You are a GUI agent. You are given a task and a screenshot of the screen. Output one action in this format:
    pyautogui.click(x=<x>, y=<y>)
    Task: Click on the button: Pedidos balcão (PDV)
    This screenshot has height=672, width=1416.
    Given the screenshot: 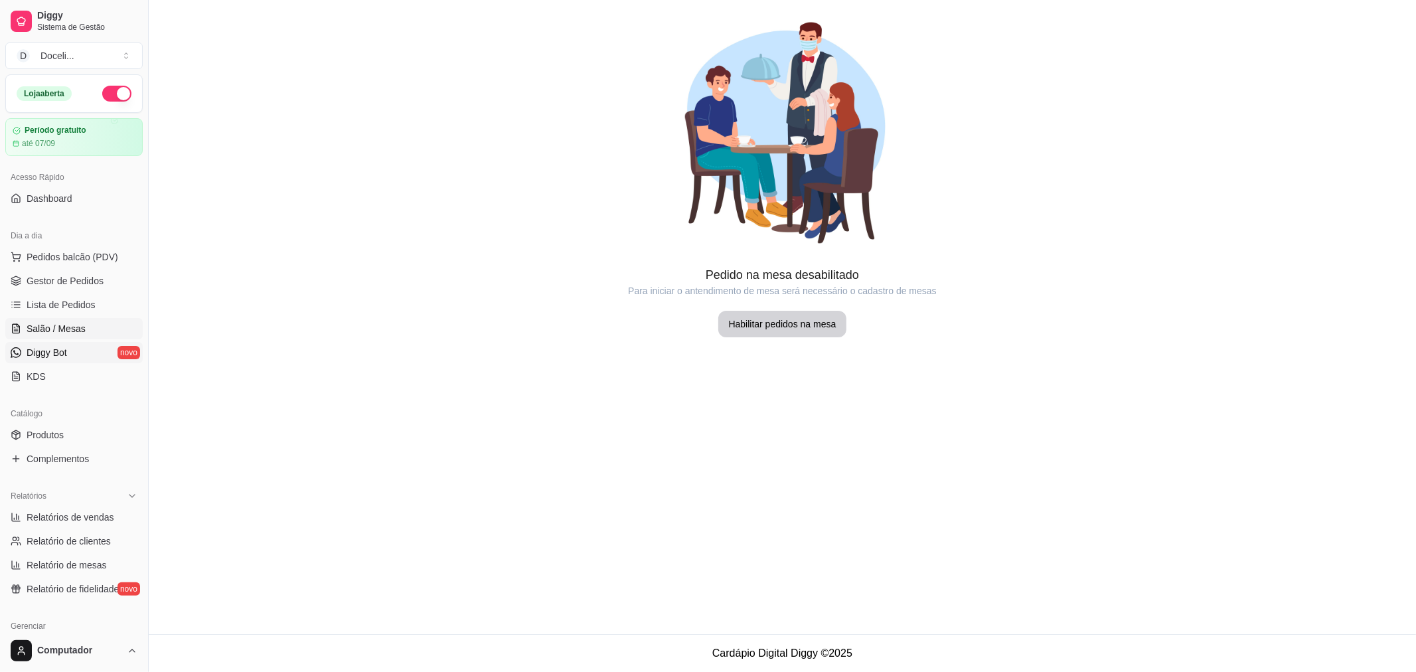 What is the action you would take?
    pyautogui.click(x=74, y=257)
    